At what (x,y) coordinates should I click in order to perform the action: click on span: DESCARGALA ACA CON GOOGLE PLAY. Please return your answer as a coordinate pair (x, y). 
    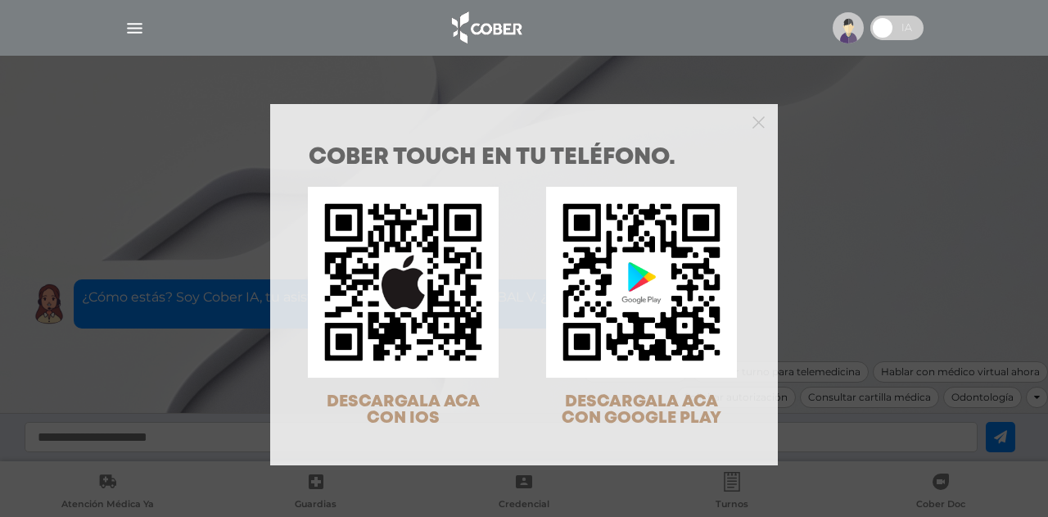
    Looking at the image, I should click on (641, 409).